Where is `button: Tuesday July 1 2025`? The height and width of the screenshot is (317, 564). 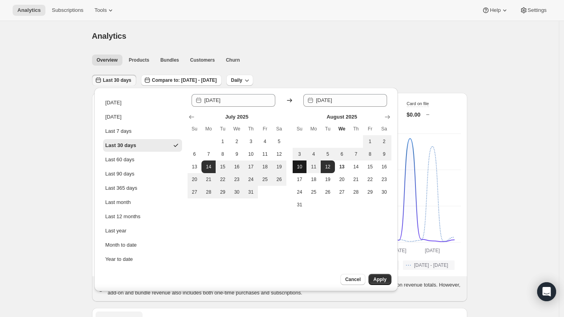 button: Tuesday July 1 2025 is located at coordinates (223, 141).